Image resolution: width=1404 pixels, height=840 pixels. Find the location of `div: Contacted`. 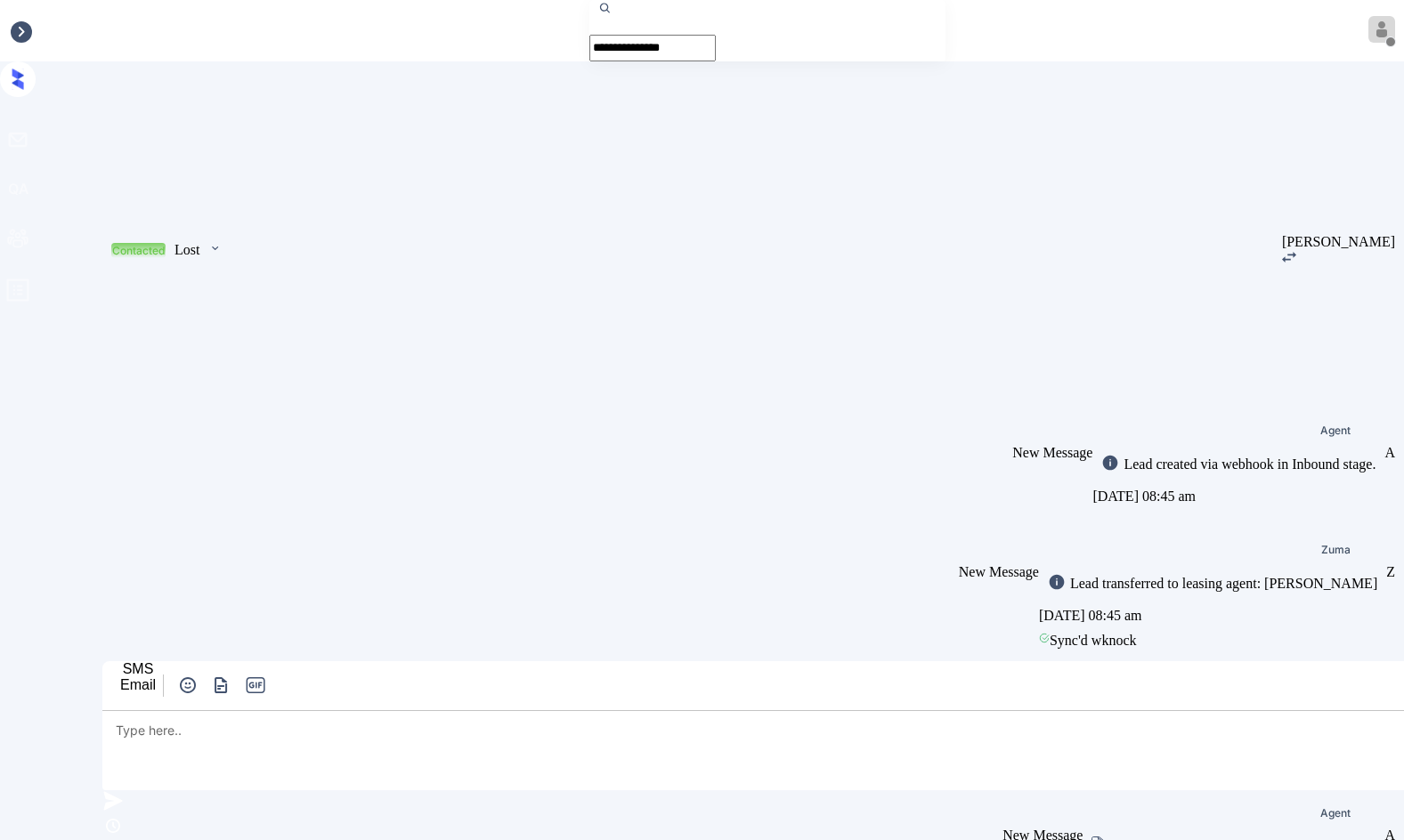

div: Contacted is located at coordinates (138, 250).